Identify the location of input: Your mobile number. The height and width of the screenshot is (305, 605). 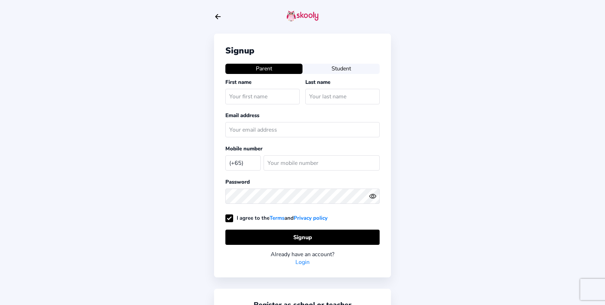
(322, 163).